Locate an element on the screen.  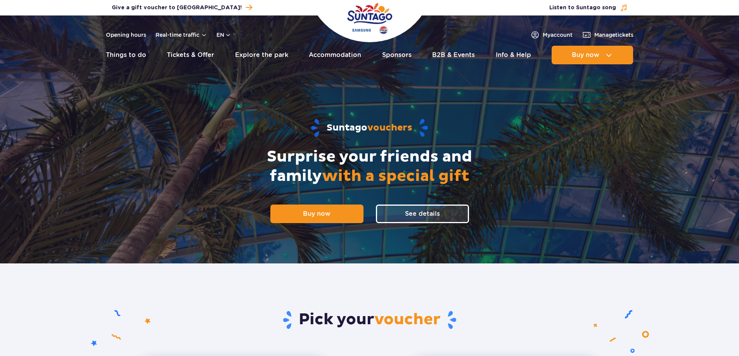
span: vouchers is located at coordinates (390, 128).